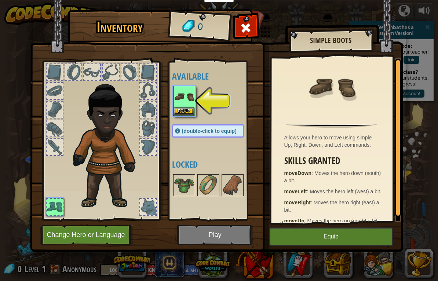  I want to click on strong: moveDown, so click(298, 173).